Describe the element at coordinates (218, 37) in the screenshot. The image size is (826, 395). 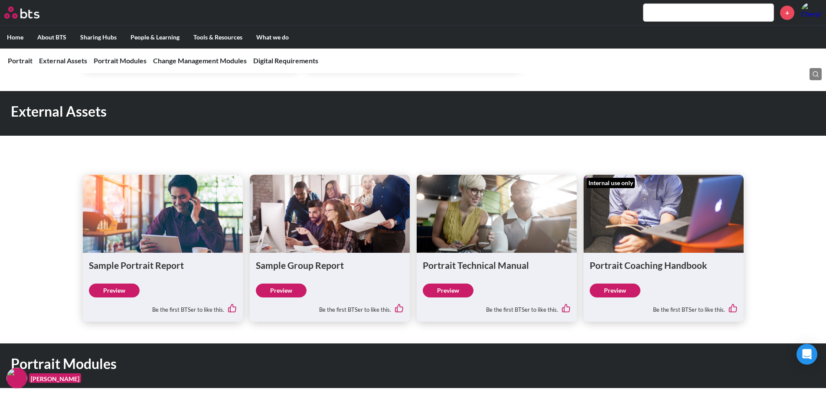
I see `label: Tools & Resources` at that location.